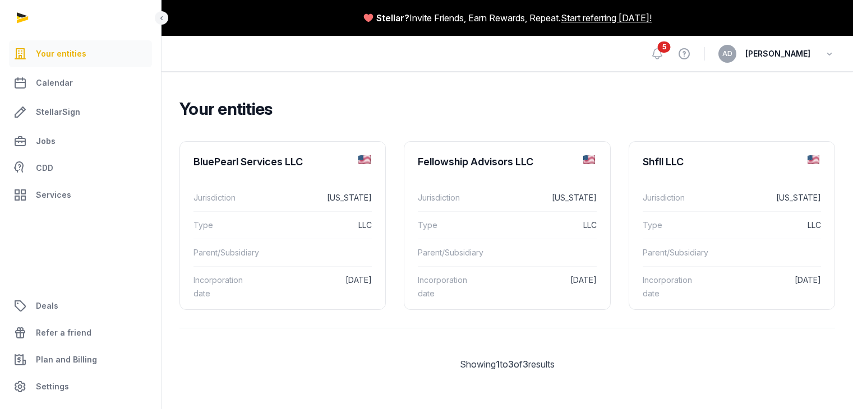 Image resolution: width=853 pixels, height=409 pixels. Describe the element at coordinates (248, 162) in the screenshot. I see `div: BluePearl Services LLC` at that location.